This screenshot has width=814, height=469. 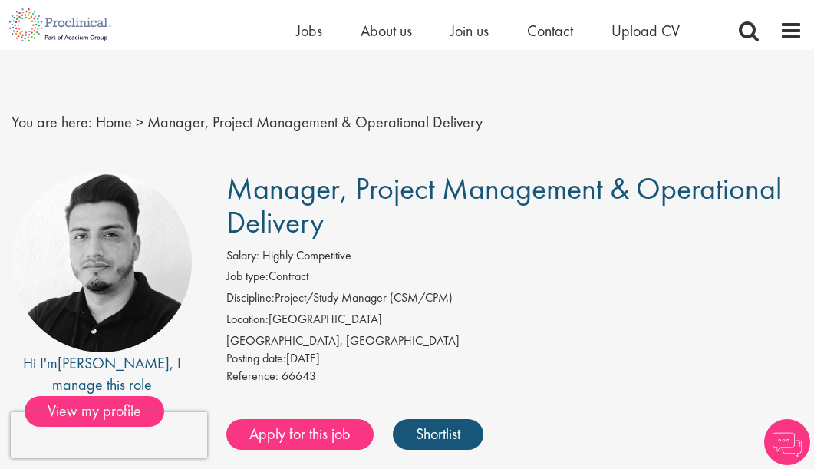 I want to click on li: Contract, so click(x=514, y=278).